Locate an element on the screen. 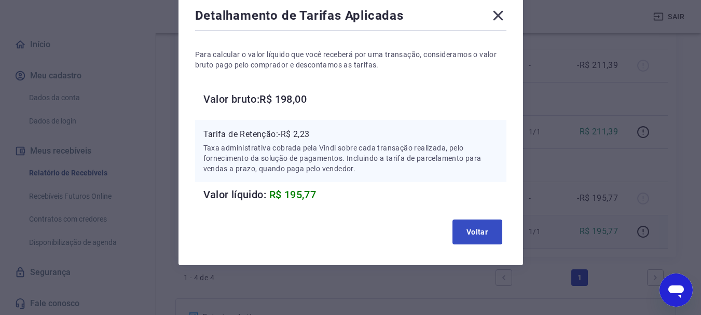 This screenshot has height=315, width=701. span: R$ 195,77 is located at coordinates (293, 195).